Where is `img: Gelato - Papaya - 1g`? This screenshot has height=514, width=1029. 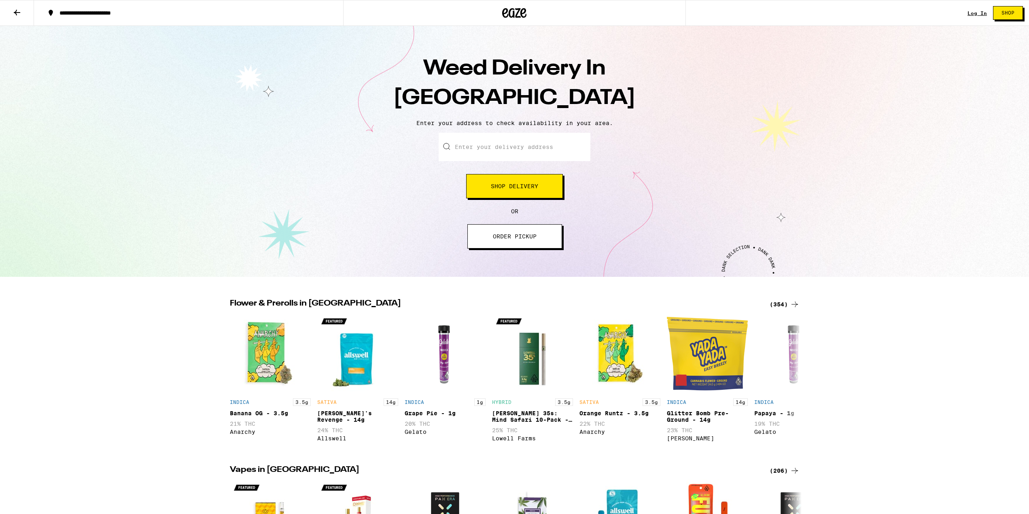 img: Gelato - Papaya - 1g is located at coordinates (795, 354).